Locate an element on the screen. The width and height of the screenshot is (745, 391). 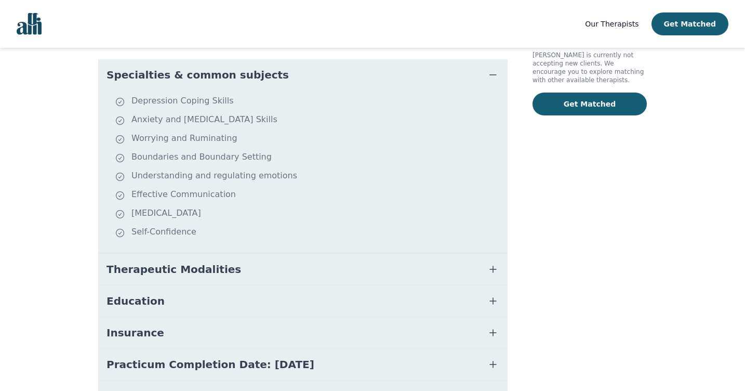
button: Therapeutic Modalities is located at coordinates (303, 269).